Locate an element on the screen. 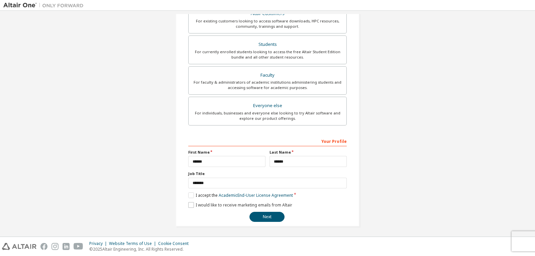 This screenshot has width=535, height=256. div: Faculty is located at coordinates (267, 75).